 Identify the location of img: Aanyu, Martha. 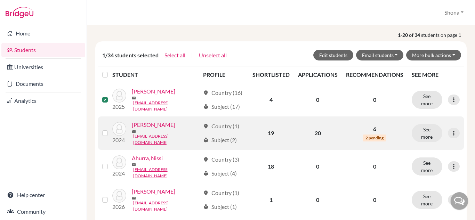
(119, 96).